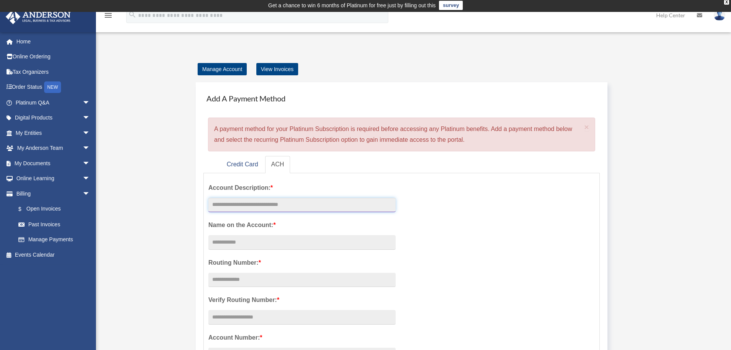 This screenshot has height=350, width=731. I want to click on div: NEW, so click(53, 87).